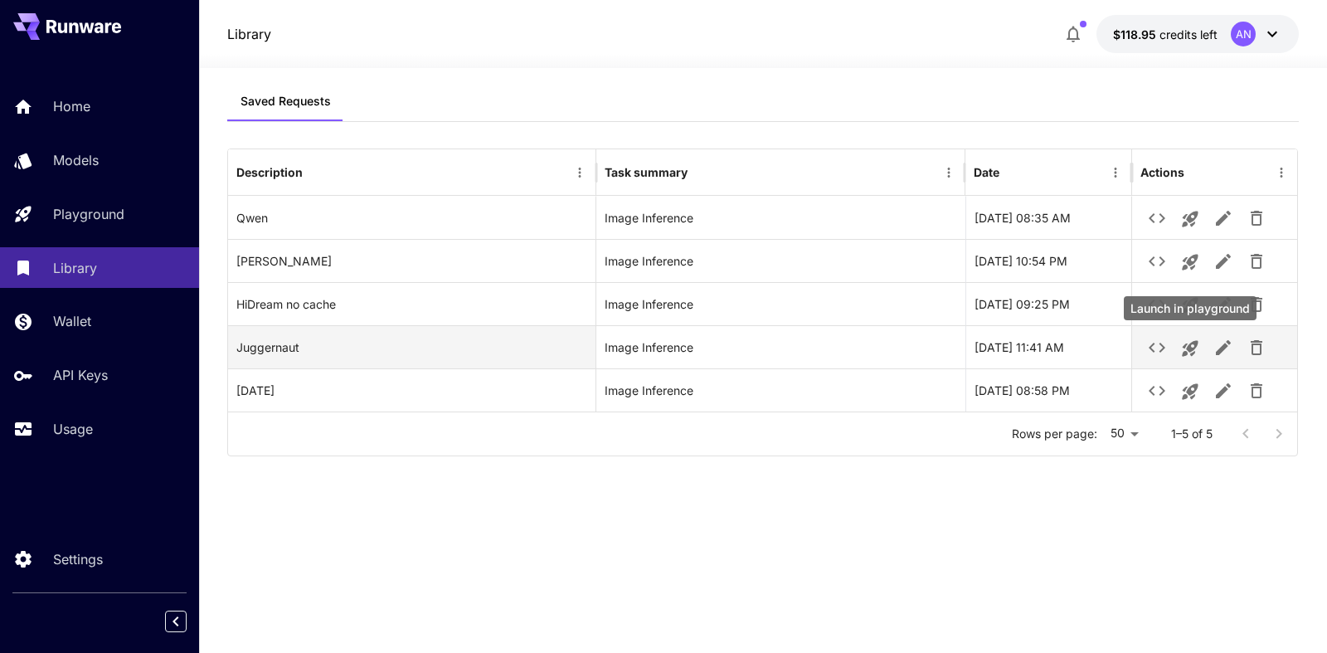 This screenshot has height=653, width=1327. Describe the element at coordinates (73, 429) in the screenshot. I see `p: Usage` at that location.